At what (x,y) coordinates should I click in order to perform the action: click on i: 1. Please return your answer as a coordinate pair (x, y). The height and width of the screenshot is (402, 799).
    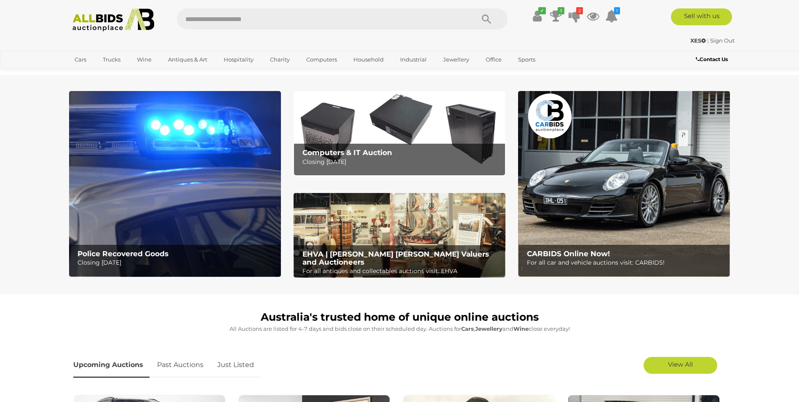
    Looking at the image, I should click on (617, 11).